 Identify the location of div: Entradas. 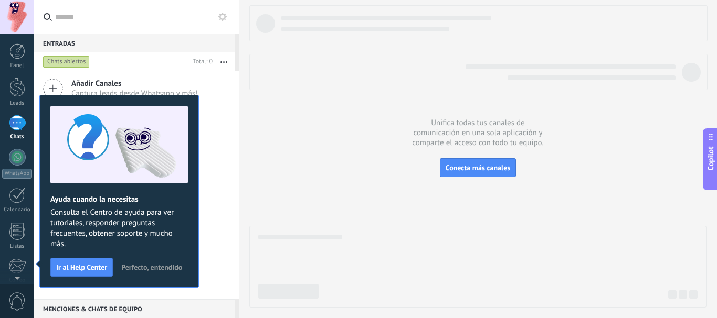
(134, 43).